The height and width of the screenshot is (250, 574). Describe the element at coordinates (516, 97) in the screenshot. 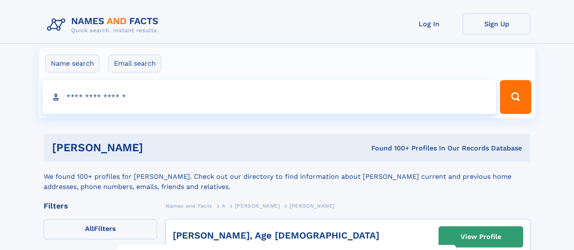

I see `button: Search Button` at that location.